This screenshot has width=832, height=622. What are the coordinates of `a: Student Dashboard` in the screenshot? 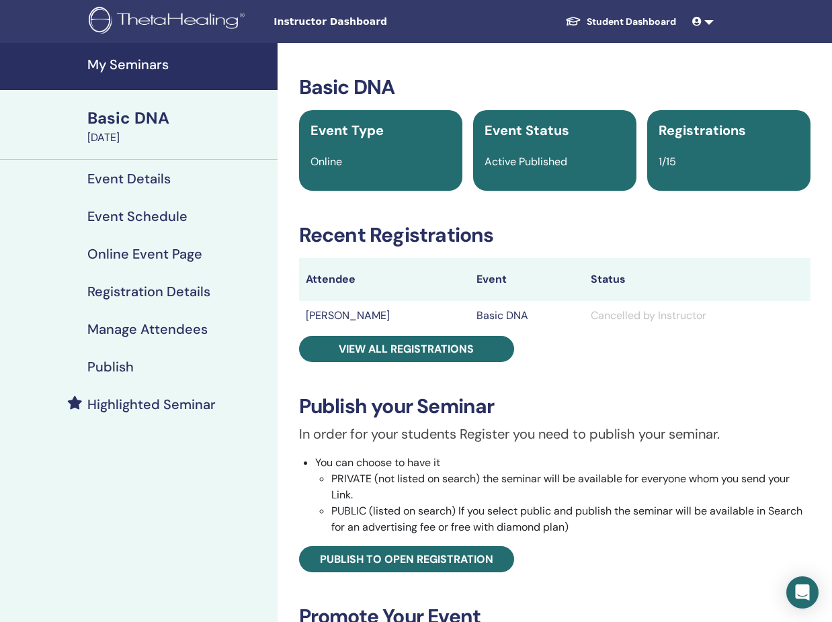 It's located at (620, 21).